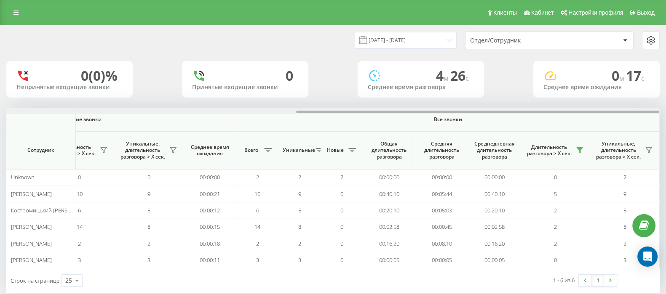 This screenshot has width=666, height=294. I want to click on td: 00:00:11, so click(210, 260).